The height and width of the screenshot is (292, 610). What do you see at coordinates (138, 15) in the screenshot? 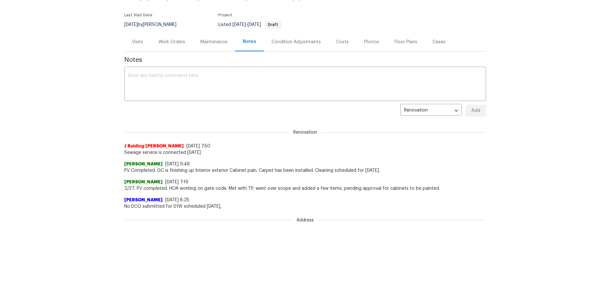
I see `span: Last Visit Date` at bounding box center [138, 15].